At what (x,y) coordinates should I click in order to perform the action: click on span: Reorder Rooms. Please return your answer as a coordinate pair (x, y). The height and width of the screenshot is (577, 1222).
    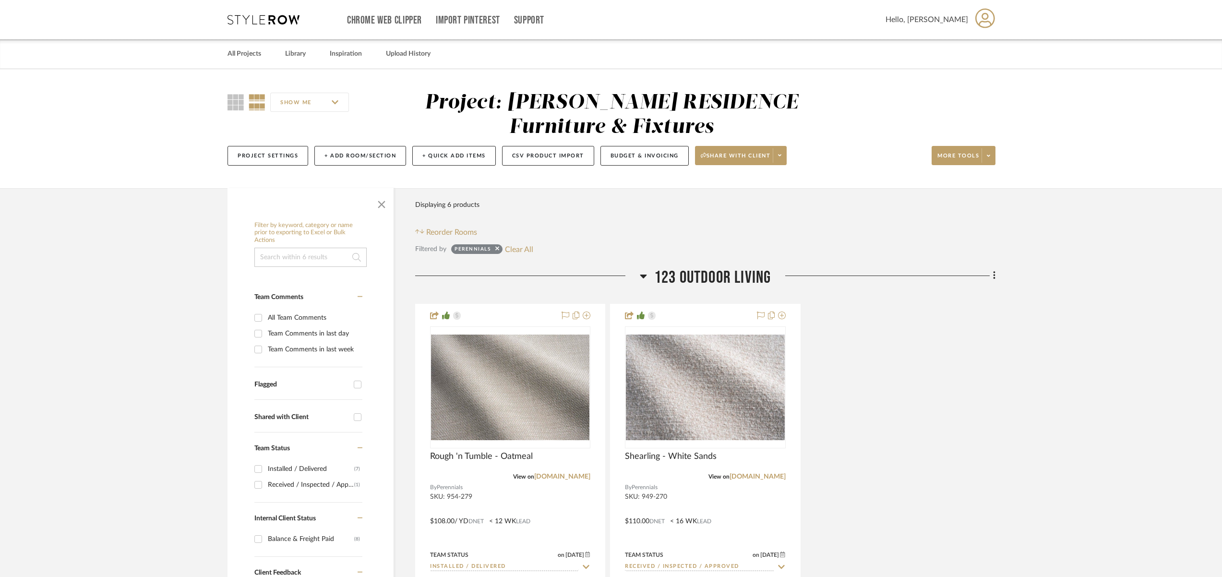
    Looking at the image, I should click on (452, 232).